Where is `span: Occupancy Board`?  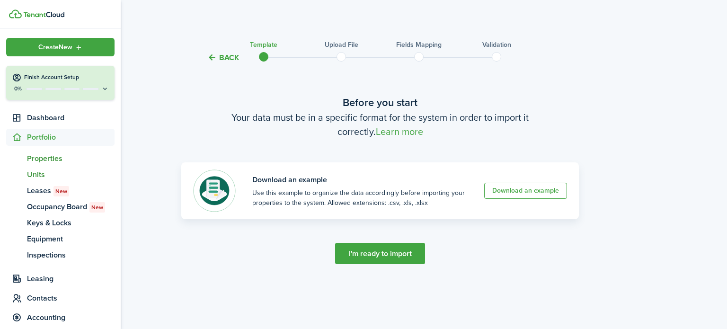 span: Occupancy Board is located at coordinates (70, 207).